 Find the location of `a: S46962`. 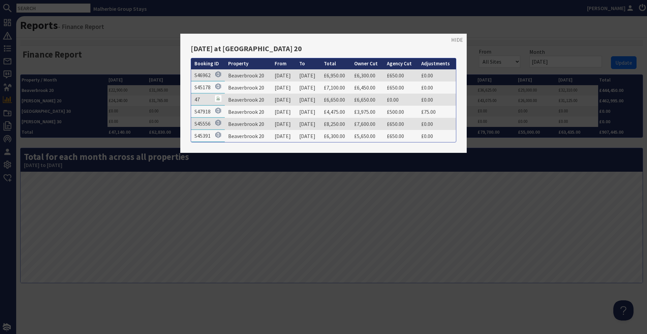

a: S46962 is located at coordinates (203, 75).